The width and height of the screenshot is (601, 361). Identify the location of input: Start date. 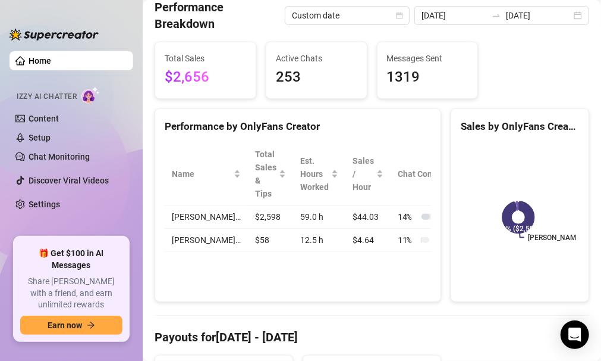
(455, 15).